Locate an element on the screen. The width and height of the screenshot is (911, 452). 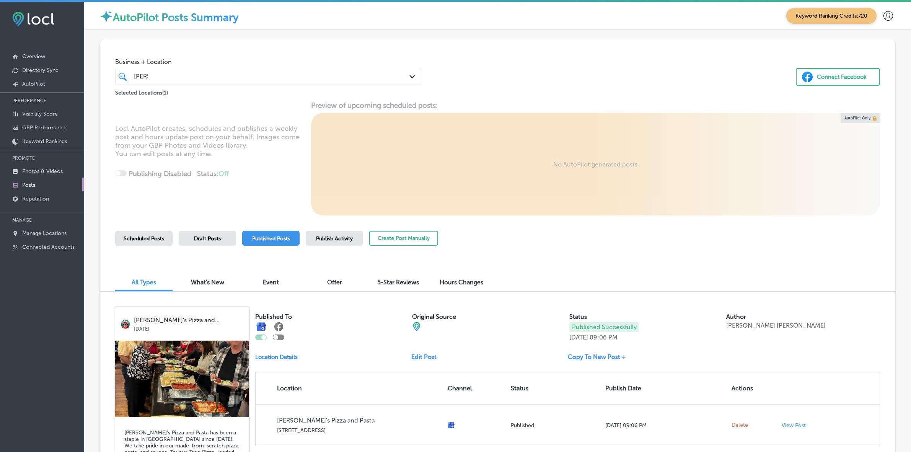
th: Location is located at coordinates (350, 388).